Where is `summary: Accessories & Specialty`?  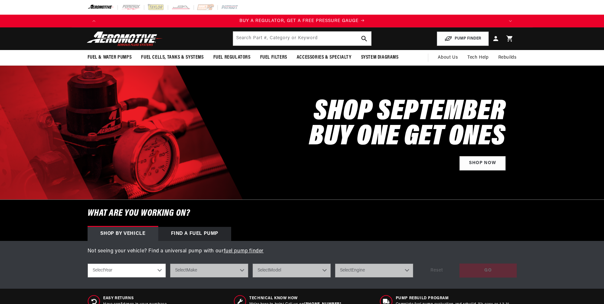 summary: Accessories & Specialty is located at coordinates (324, 57).